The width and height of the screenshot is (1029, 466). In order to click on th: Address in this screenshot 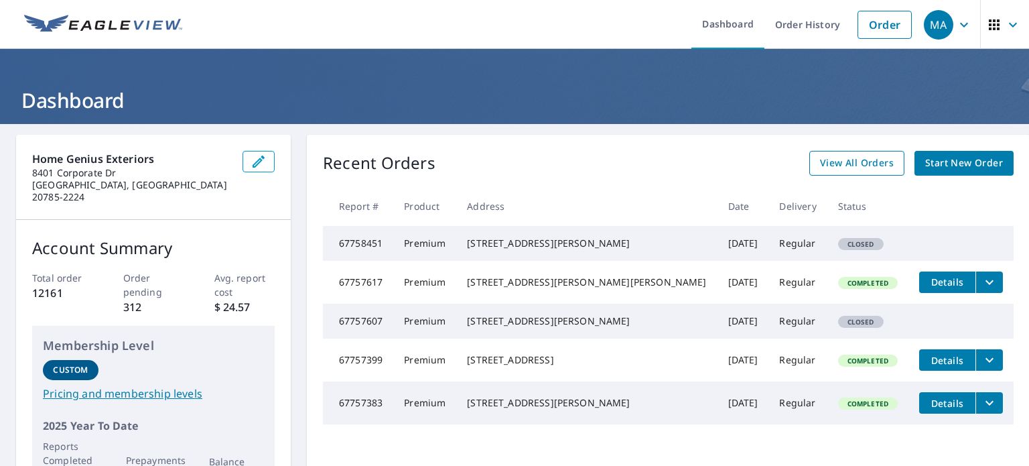, I will do `click(586, 206)`.